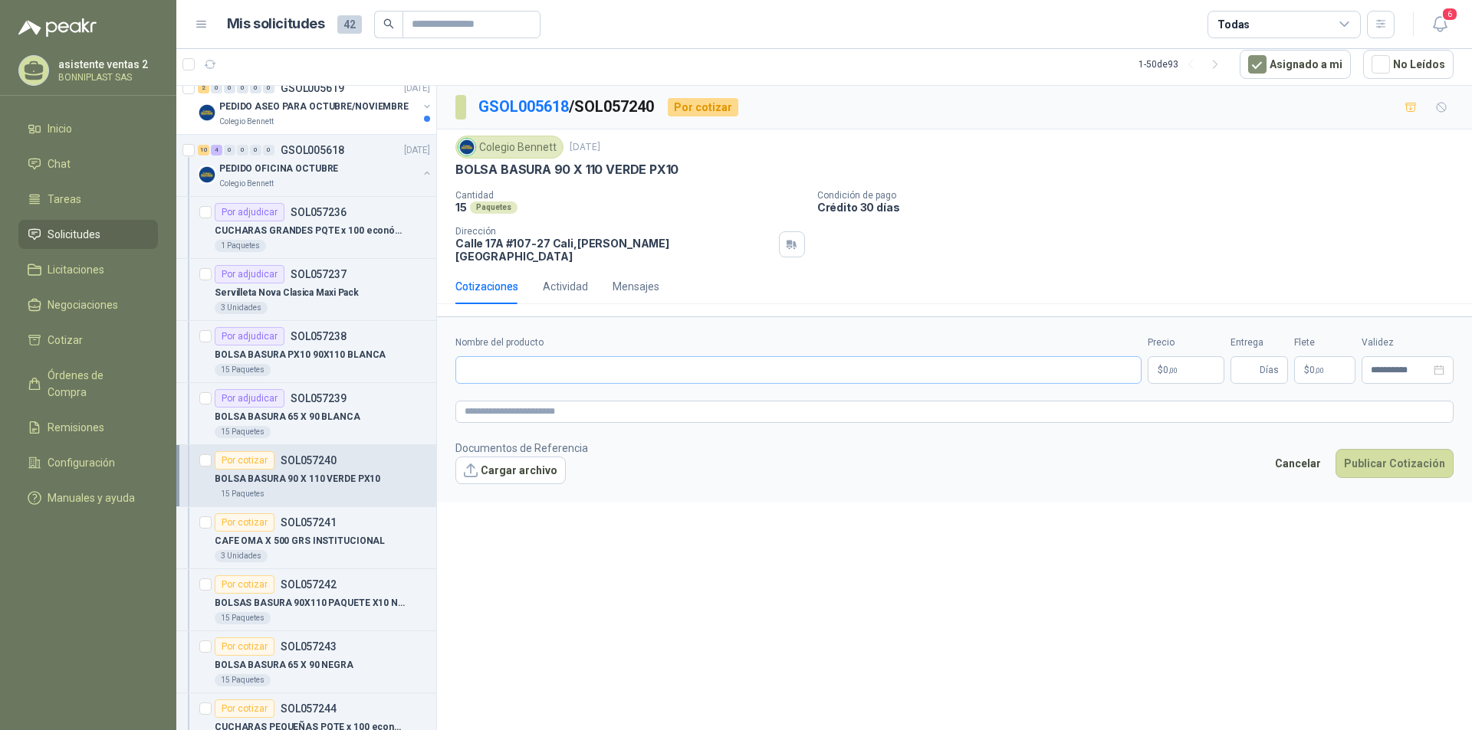  Describe the element at coordinates (308, 523) in the screenshot. I see `p: SOL057241` at that location.